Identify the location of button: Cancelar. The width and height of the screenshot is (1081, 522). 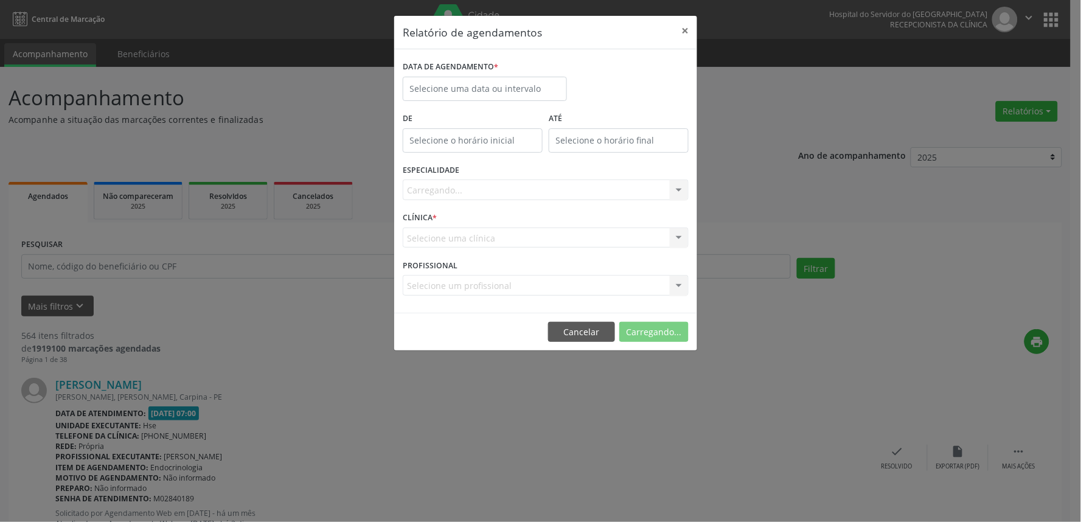
(581, 332).